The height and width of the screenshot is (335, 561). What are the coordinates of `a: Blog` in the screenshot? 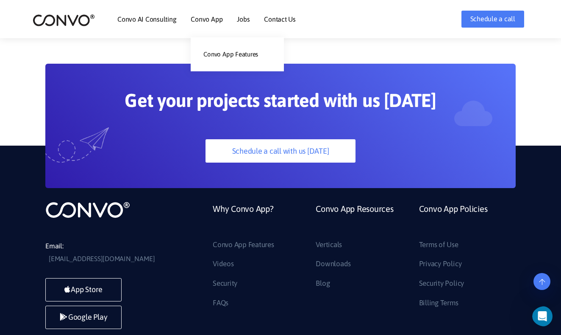 It's located at (323, 283).